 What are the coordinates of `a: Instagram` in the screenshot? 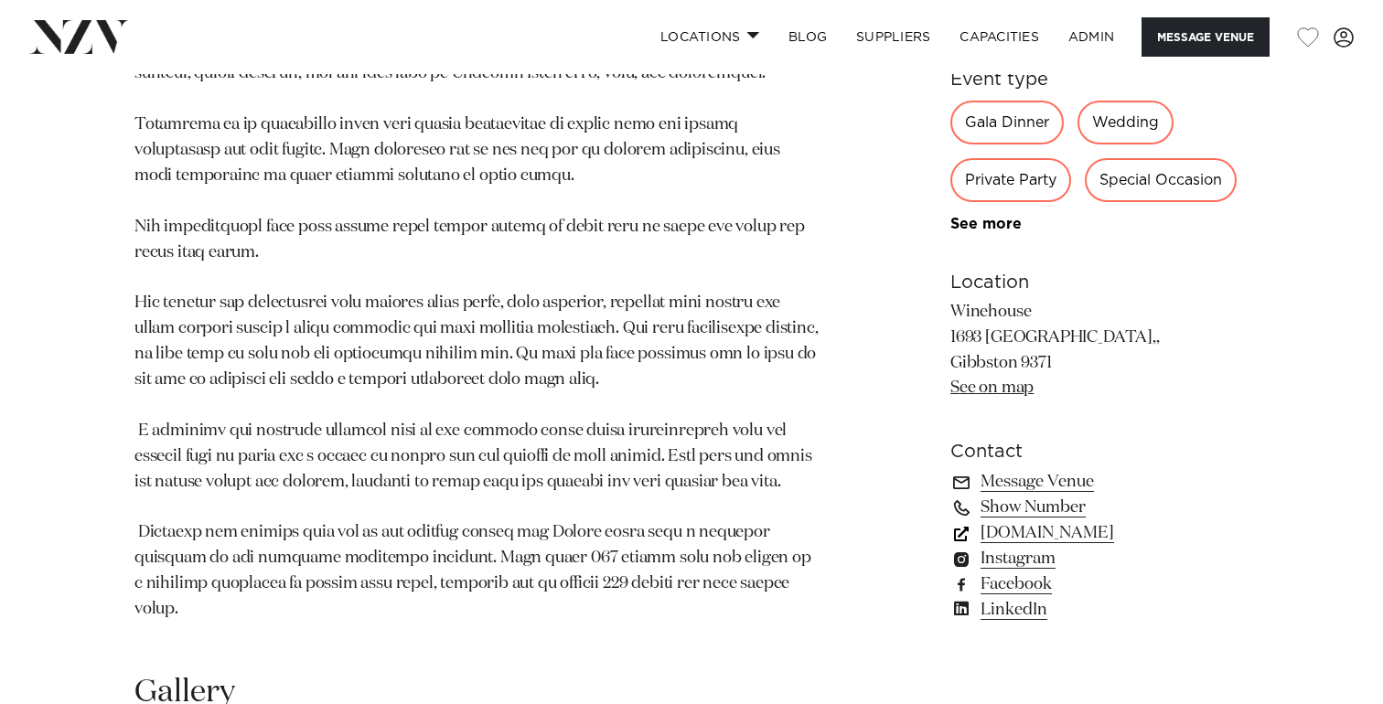 It's located at (1100, 559).